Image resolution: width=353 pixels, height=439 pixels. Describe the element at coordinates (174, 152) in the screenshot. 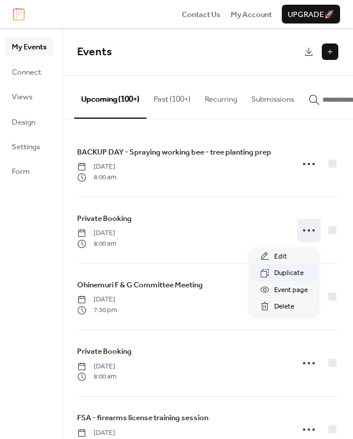

I see `span: BACKUP DAY - Spraying working bee - tree planting prep` at that location.